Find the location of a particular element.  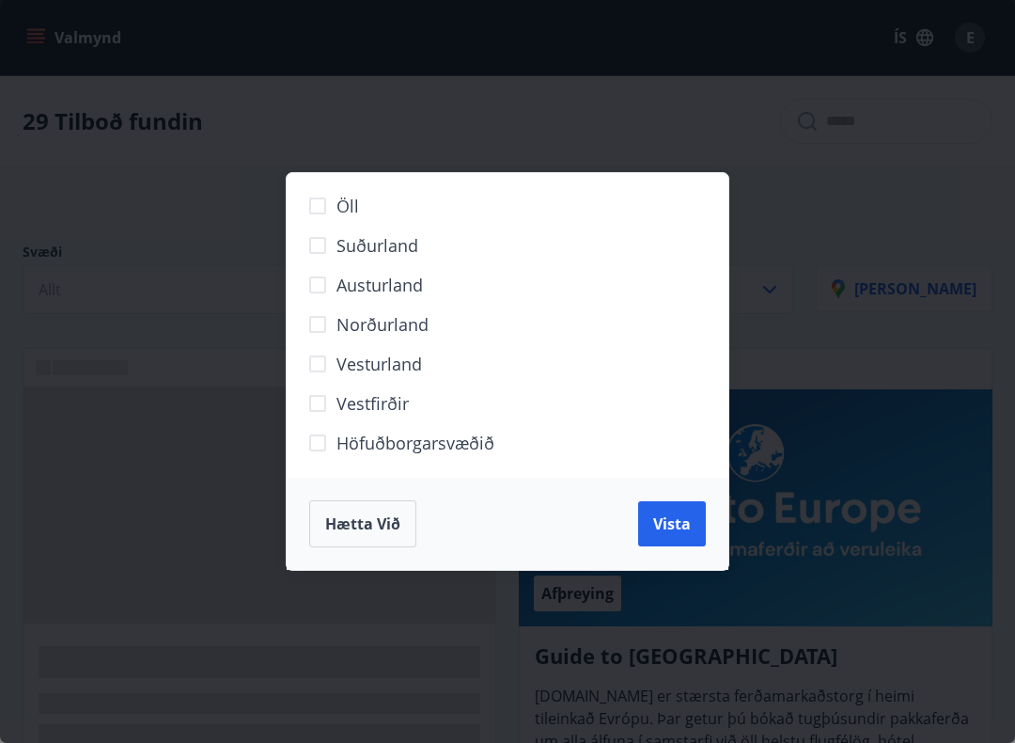

span: Vestfirðir is located at coordinates (372, 403).